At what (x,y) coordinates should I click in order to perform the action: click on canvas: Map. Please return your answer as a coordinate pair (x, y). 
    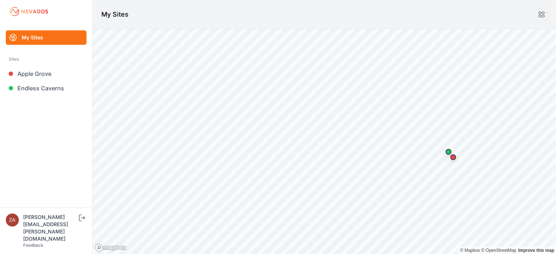
    Looking at the image, I should click on (324, 141).